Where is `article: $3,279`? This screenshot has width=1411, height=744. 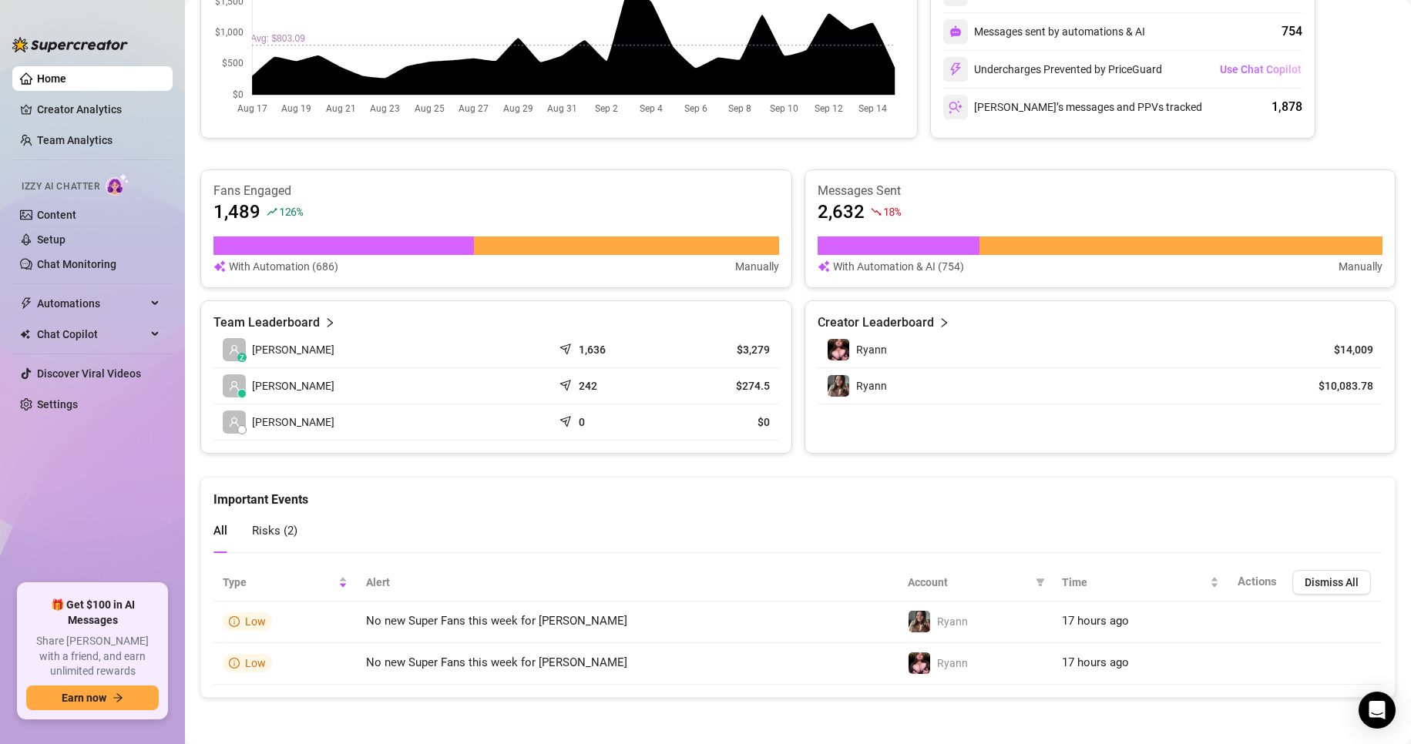 article: $3,279 is located at coordinates (722, 350).